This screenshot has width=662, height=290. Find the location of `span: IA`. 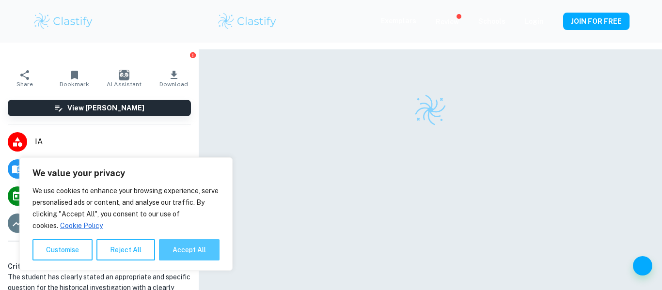

span: IA is located at coordinates (113, 142).